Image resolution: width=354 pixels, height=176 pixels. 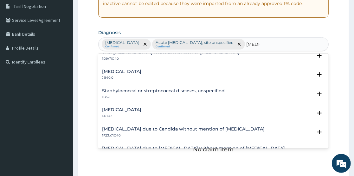 I want to click on p: No claim item, so click(x=213, y=150).